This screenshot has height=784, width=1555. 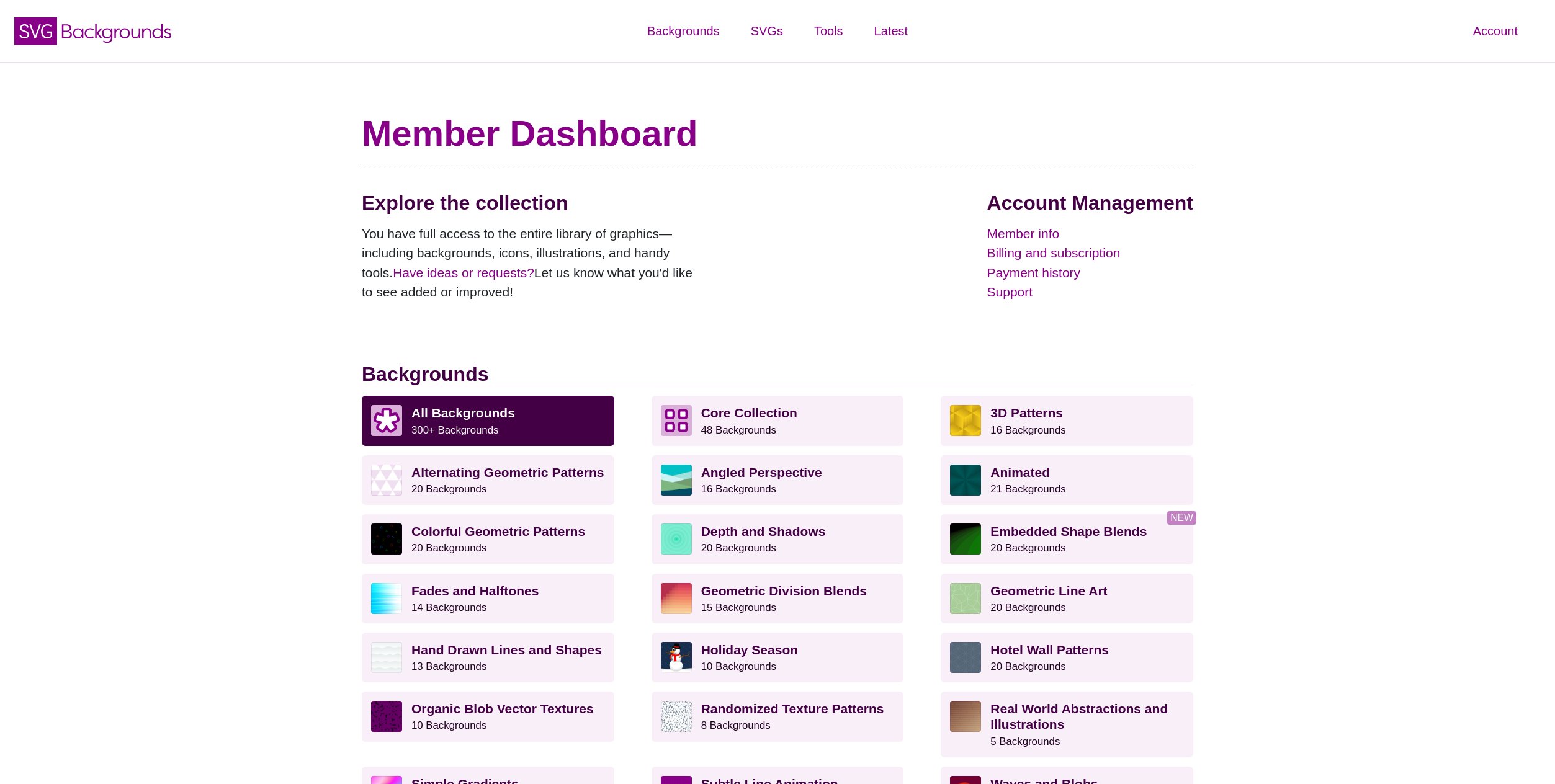 What do you see at coordinates (1090, 272) in the screenshot?
I see `a: Payment history` at bounding box center [1090, 272].